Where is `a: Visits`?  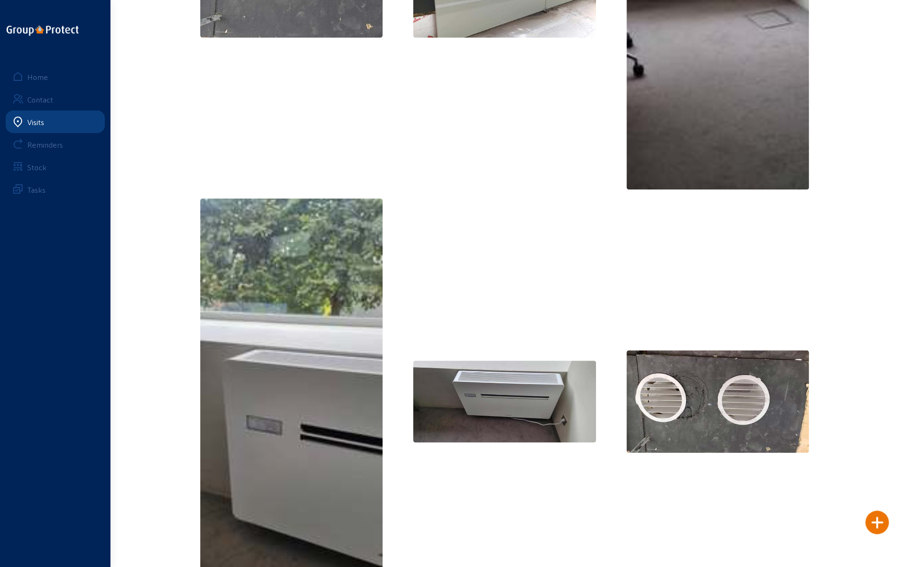 a: Visits is located at coordinates (55, 122).